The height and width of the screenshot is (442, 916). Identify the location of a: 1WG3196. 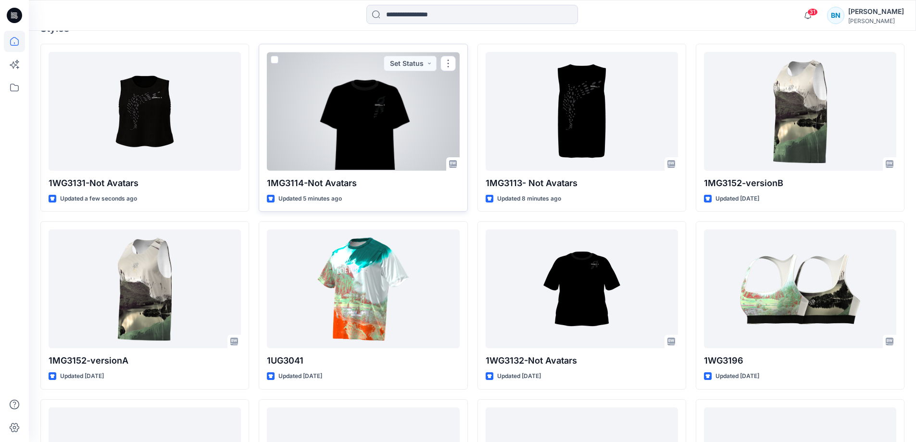
(800, 289).